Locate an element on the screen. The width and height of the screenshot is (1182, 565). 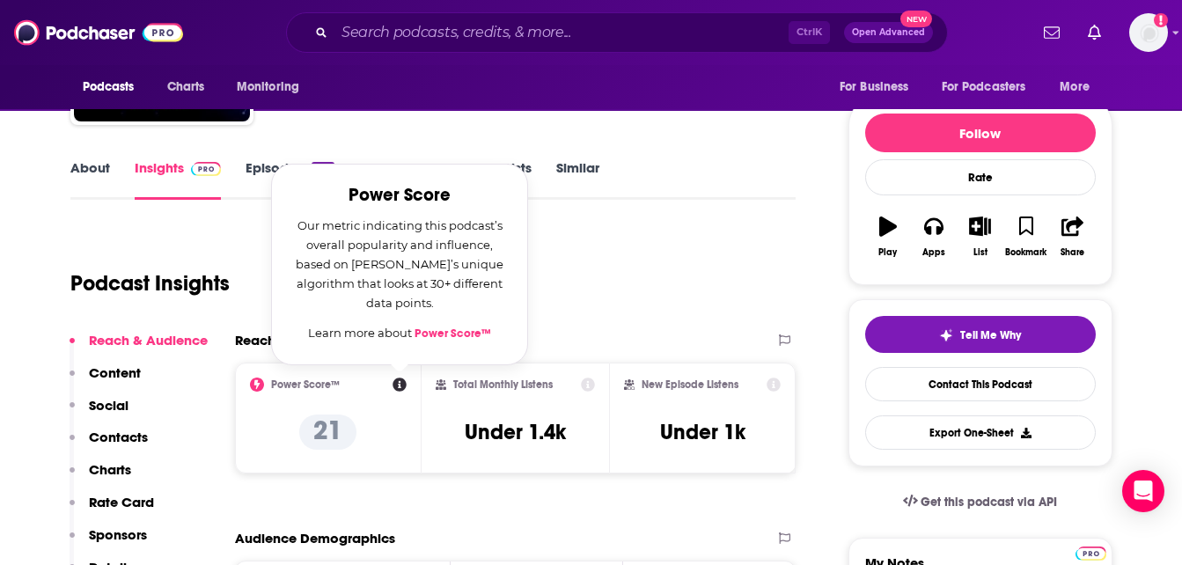
button: Charts is located at coordinates (100, 477).